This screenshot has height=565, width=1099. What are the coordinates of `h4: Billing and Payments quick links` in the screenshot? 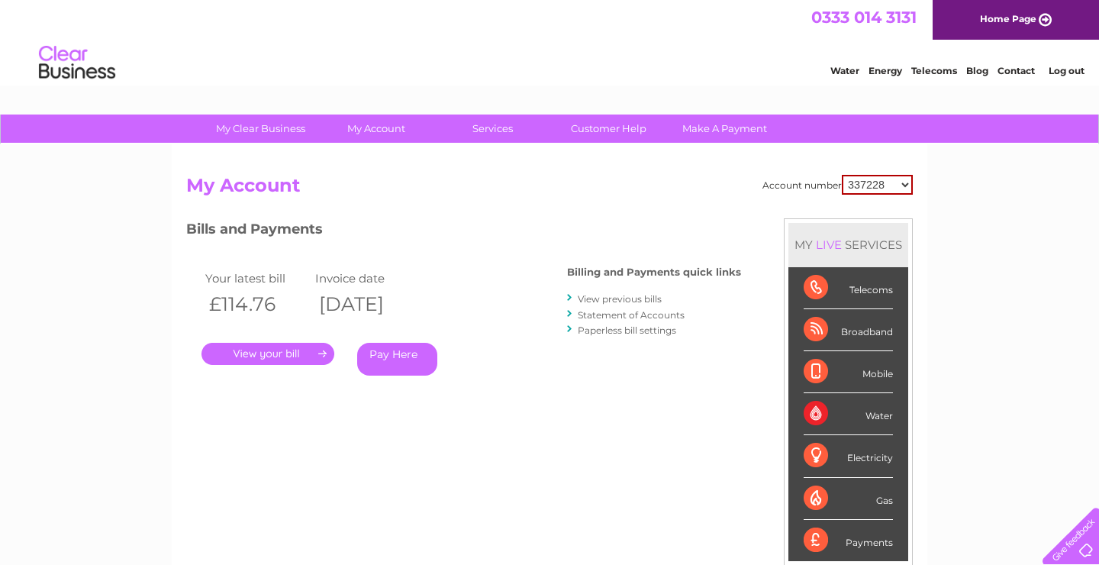 It's located at (654, 272).